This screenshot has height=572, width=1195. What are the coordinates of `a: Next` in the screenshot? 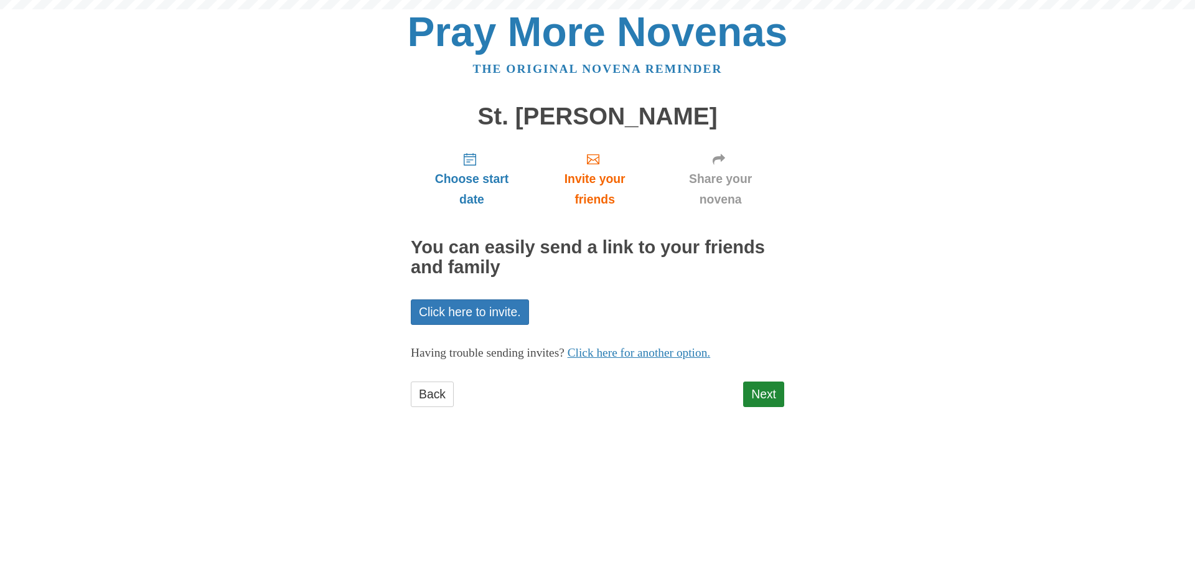 It's located at (764, 394).